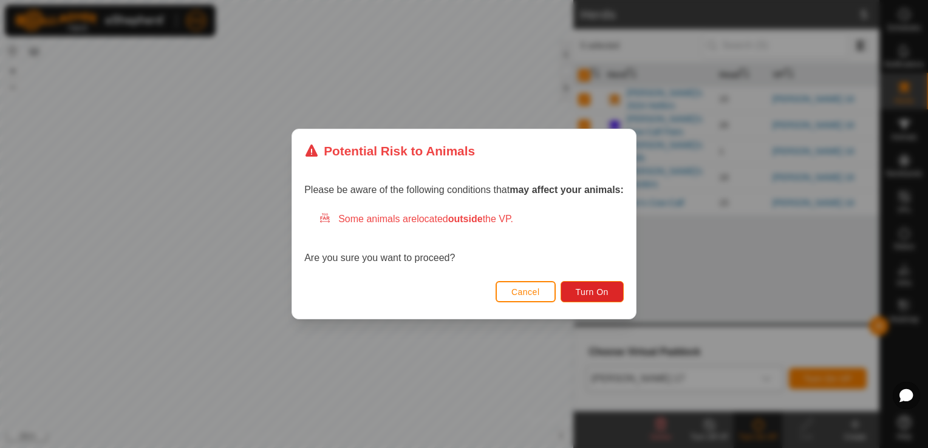  I want to click on button: Cancel, so click(526, 292).